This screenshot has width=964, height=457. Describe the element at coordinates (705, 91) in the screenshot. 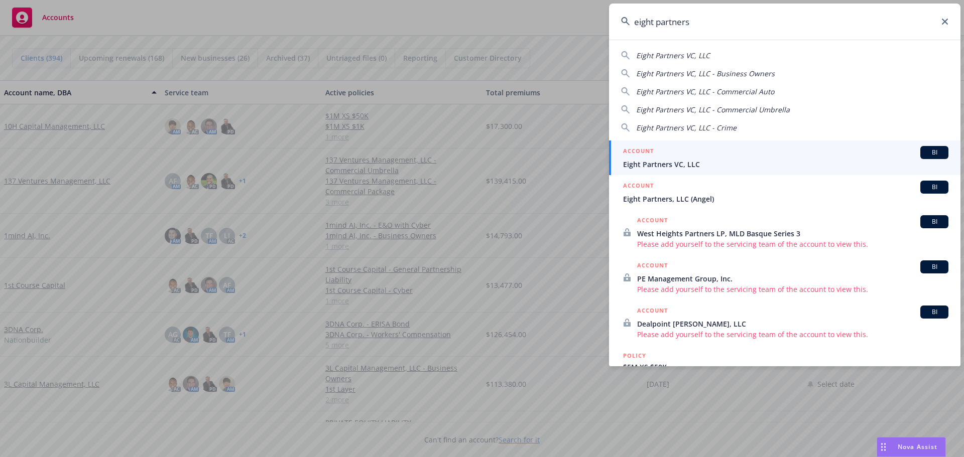

I see `span: Eight Partners VC, LLC - Commercial Auto` at that location.